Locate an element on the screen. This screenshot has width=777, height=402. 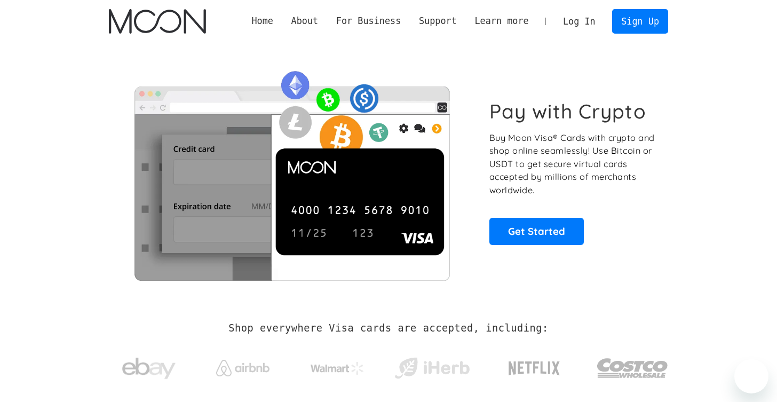
img: Walmart is located at coordinates (337, 368).